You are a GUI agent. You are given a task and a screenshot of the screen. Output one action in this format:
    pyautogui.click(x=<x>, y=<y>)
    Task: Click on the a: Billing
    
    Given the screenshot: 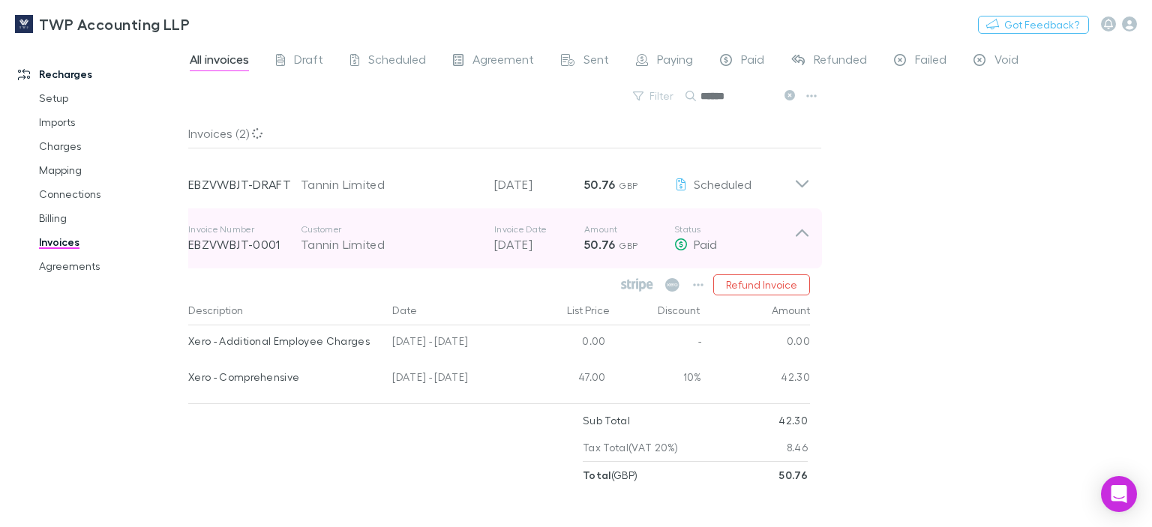 What is the action you would take?
    pyautogui.click(x=110, y=218)
    